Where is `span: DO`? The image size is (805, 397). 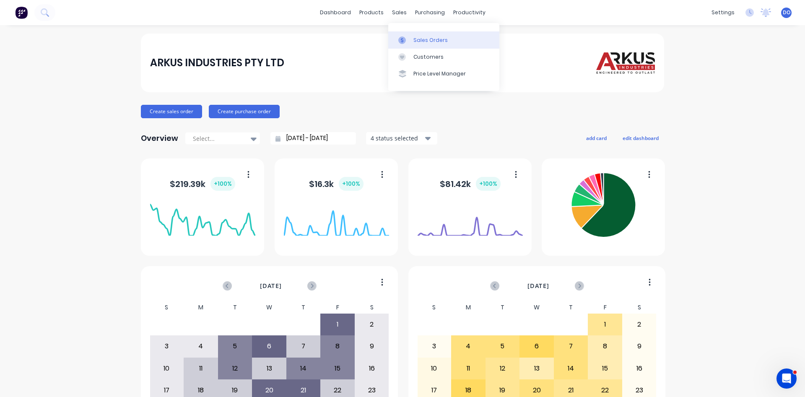 span: DO is located at coordinates (786, 13).